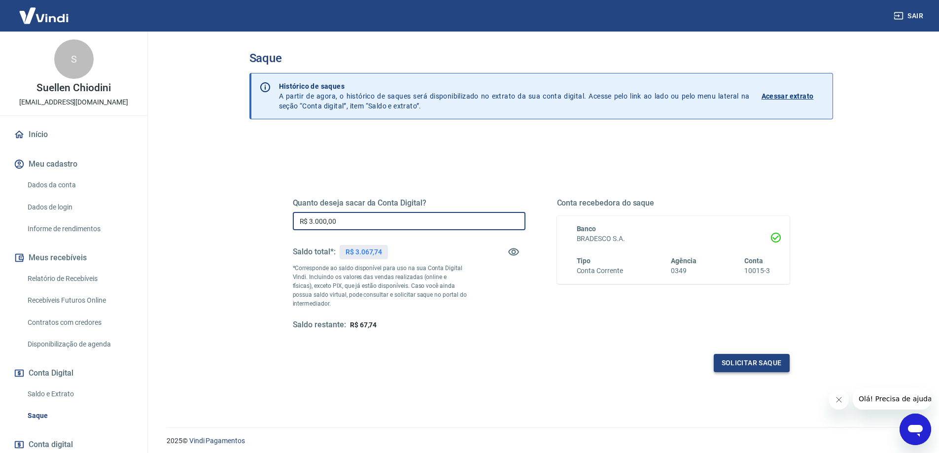  What do you see at coordinates (757, 271) in the screenshot?
I see `h6: 10015-3` at bounding box center [757, 271].